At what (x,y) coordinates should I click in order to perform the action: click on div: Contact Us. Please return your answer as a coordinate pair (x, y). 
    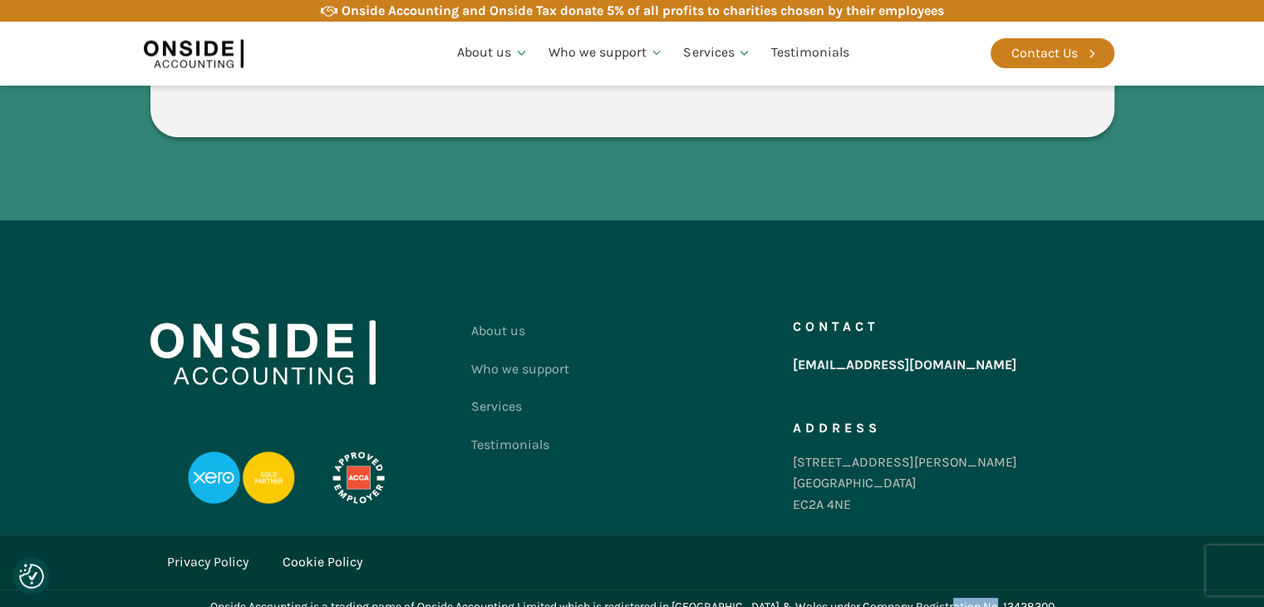
    Looking at the image, I should click on (1044, 53).